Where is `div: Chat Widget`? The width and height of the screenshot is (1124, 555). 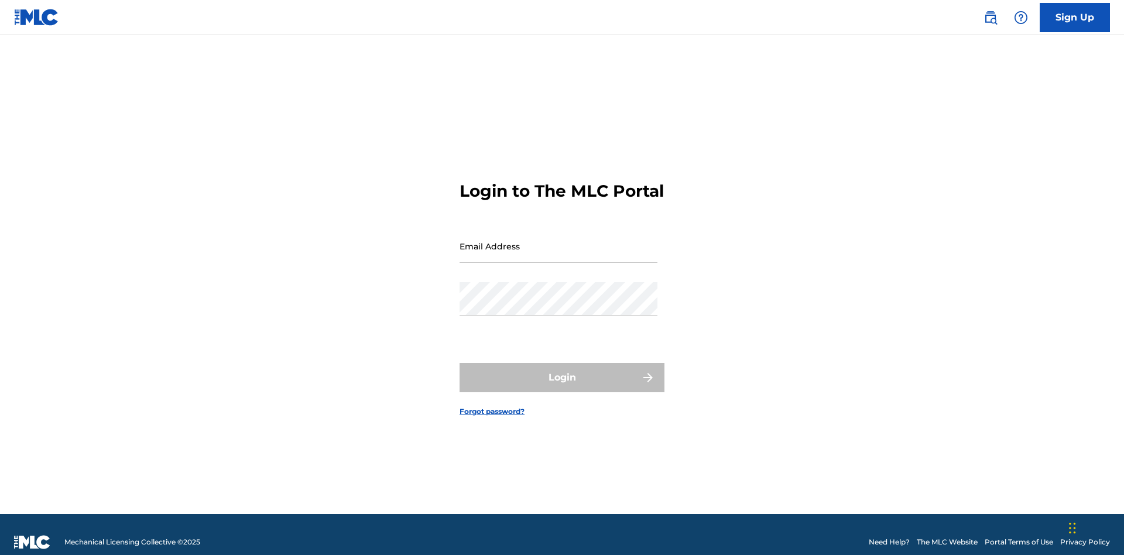
div: Chat Widget is located at coordinates (1095, 527).